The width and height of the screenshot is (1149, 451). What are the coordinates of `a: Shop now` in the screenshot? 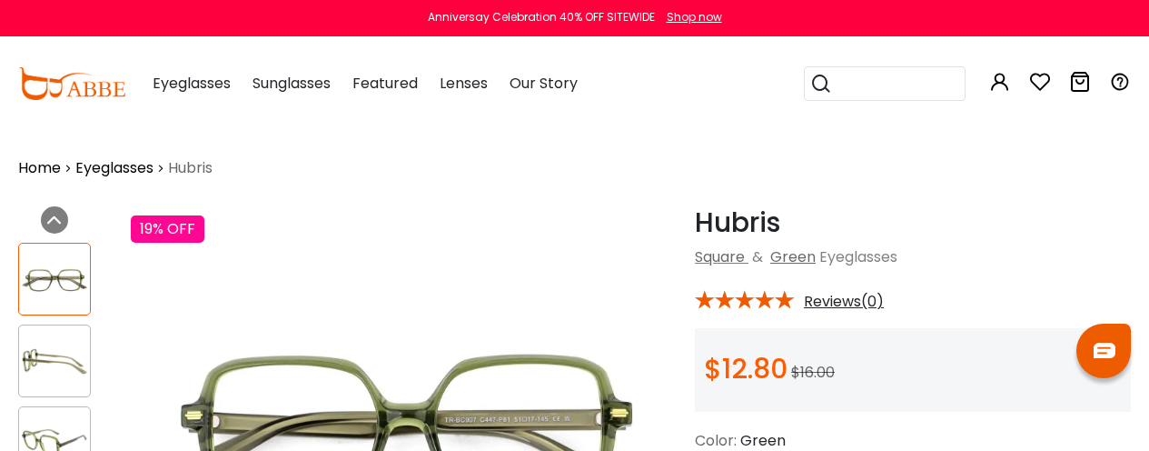 It's located at (690, 16).